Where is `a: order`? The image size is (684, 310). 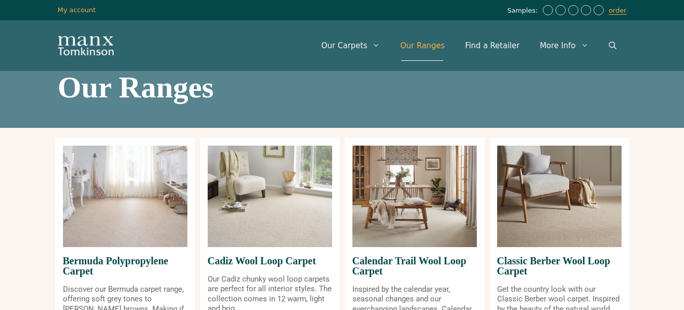 a: order is located at coordinates (618, 11).